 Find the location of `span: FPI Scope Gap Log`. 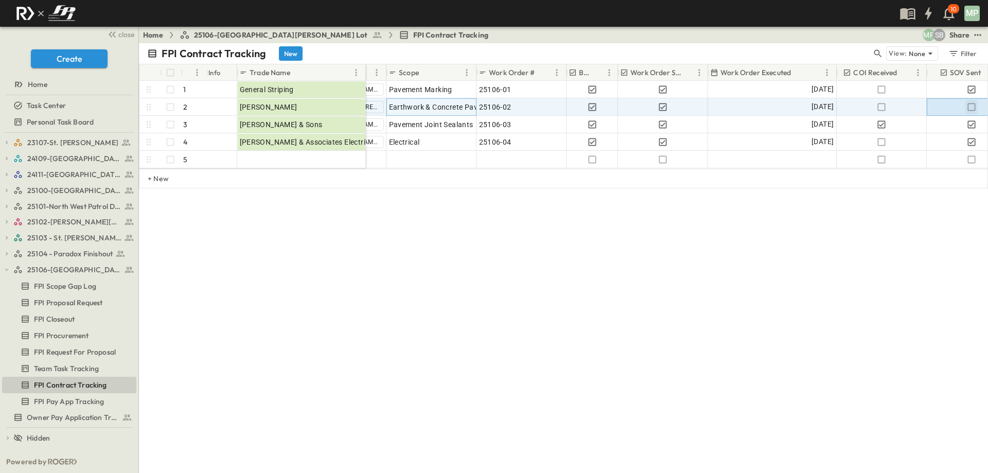

span: FPI Scope Gap Log is located at coordinates (65, 286).